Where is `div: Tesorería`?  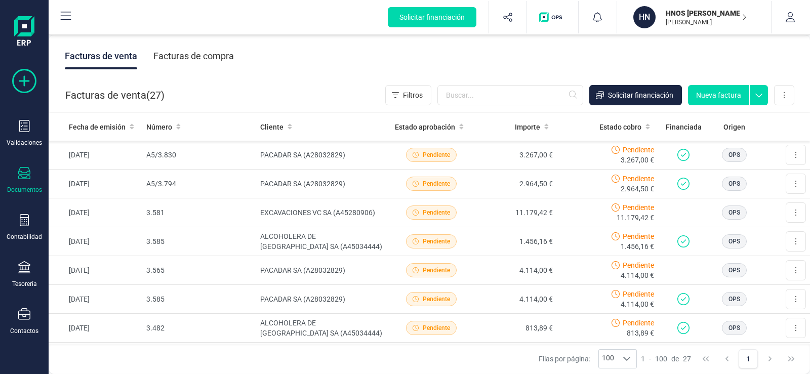 div: Tesorería is located at coordinates (24, 284).